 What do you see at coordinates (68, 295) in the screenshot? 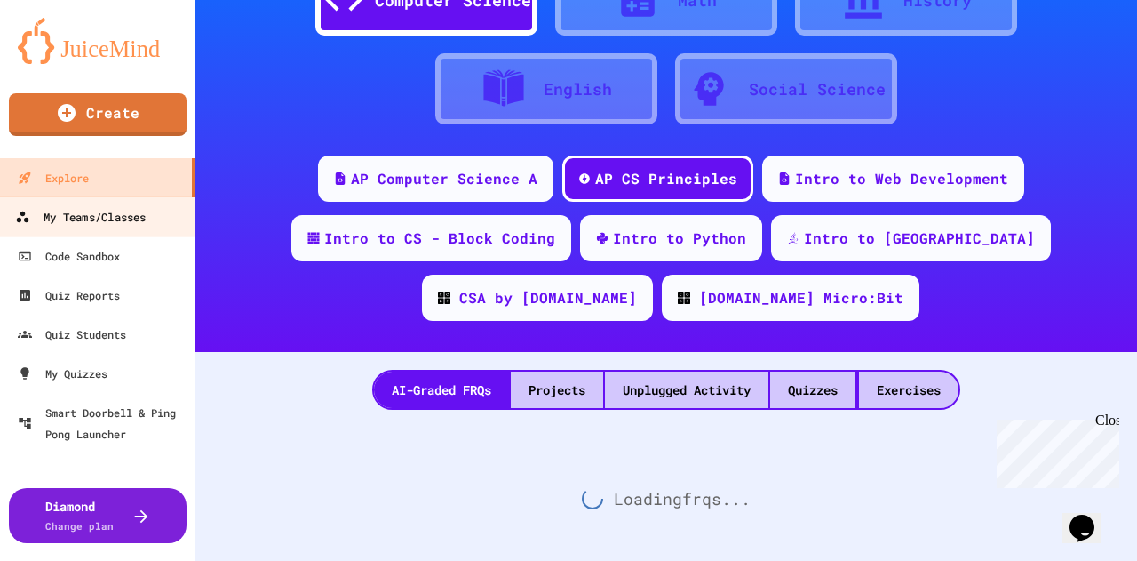
I see `div: Quiz Reports` at bounding box center [68, 295].